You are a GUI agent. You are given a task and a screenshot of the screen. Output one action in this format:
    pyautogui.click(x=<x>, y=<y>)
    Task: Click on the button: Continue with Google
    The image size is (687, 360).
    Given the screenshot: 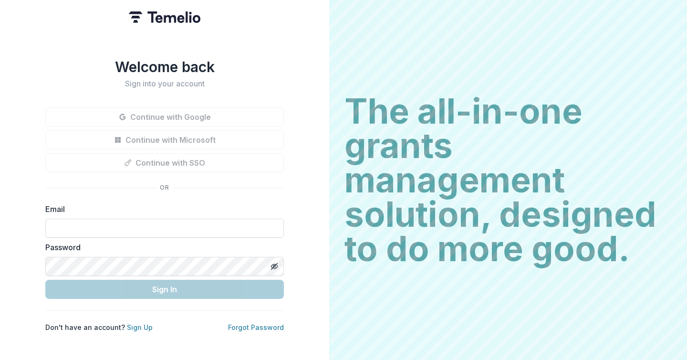 What is the action you would take?
    pyautogui.click(x=165, y=117)
    